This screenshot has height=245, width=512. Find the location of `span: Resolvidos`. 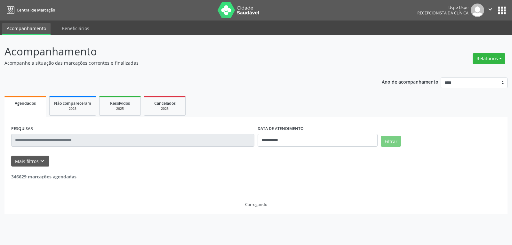

span: Resolvidos is located at coordinates (120, 103).